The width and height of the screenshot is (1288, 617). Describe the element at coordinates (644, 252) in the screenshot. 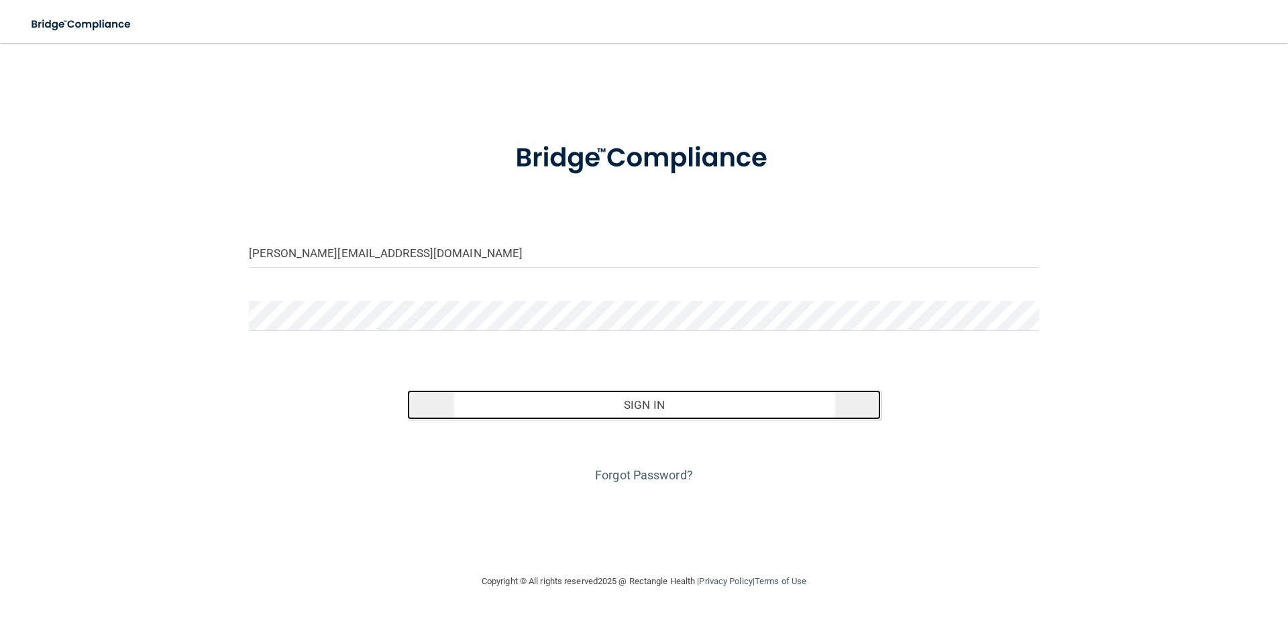

I see `input: Email` at that location.